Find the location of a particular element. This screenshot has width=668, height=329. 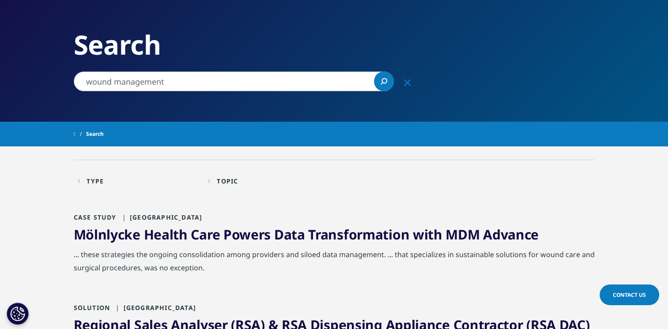

a: Search is located at coordinates (384, 81).